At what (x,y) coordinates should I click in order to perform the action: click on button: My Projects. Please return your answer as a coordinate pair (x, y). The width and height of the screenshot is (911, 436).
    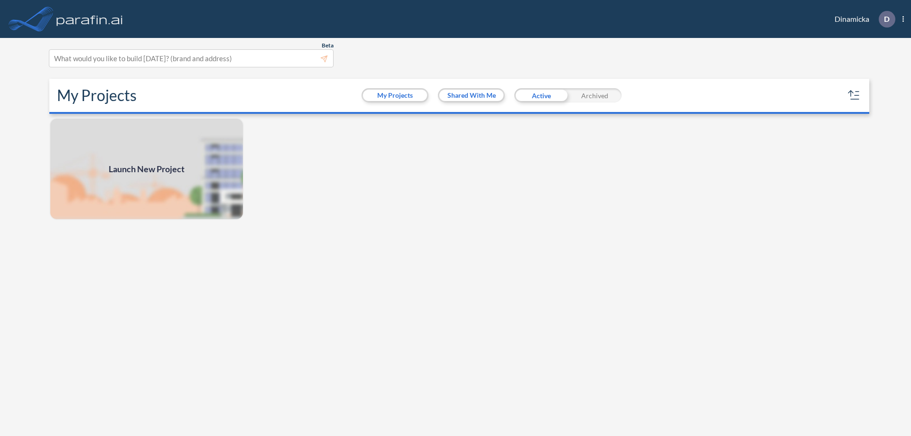
    Looking at the image, I should click on (395, 95).